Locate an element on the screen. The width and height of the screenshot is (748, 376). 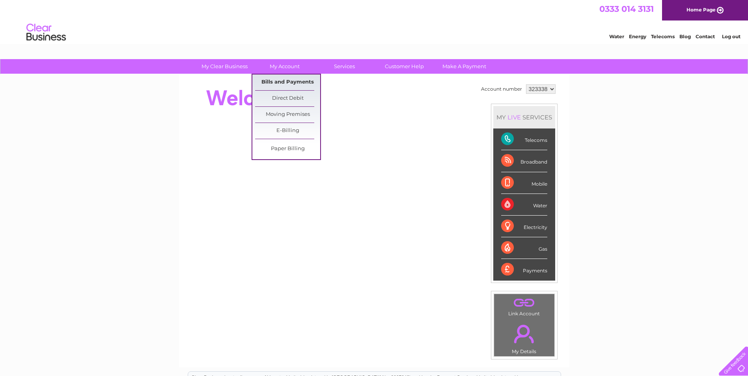
a: E-Billing is located at coordinates (287, 131).